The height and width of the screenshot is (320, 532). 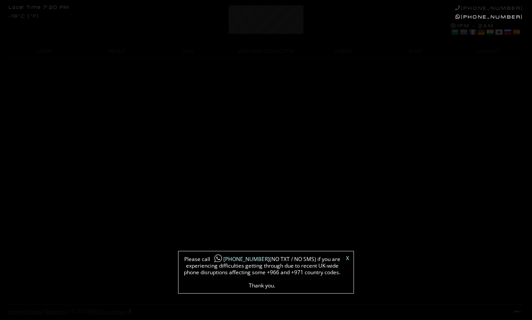 What do you see at coordinates (266, 51) in the screenshot?
I see `a: MASSAGE COLLECTION` at bounding box center [266, 51].